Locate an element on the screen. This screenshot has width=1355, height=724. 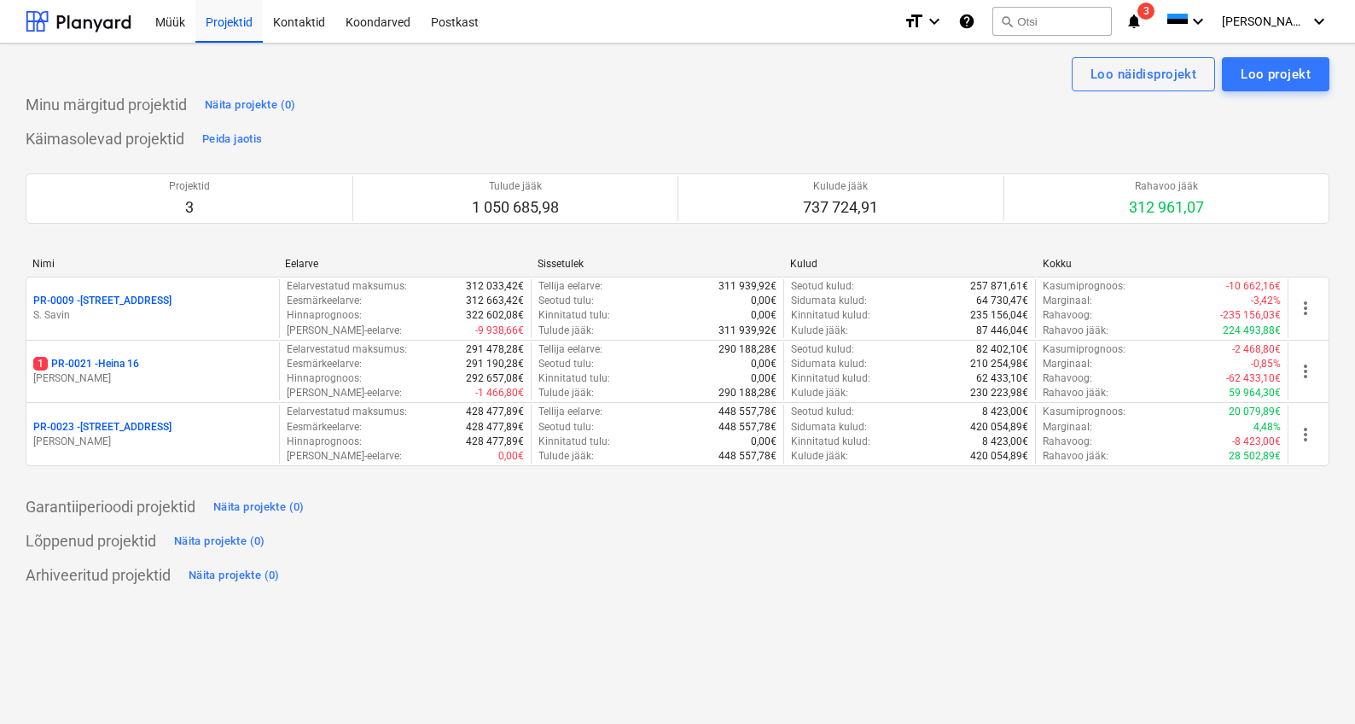
div: Kulud is located at coordinates (910, 264).